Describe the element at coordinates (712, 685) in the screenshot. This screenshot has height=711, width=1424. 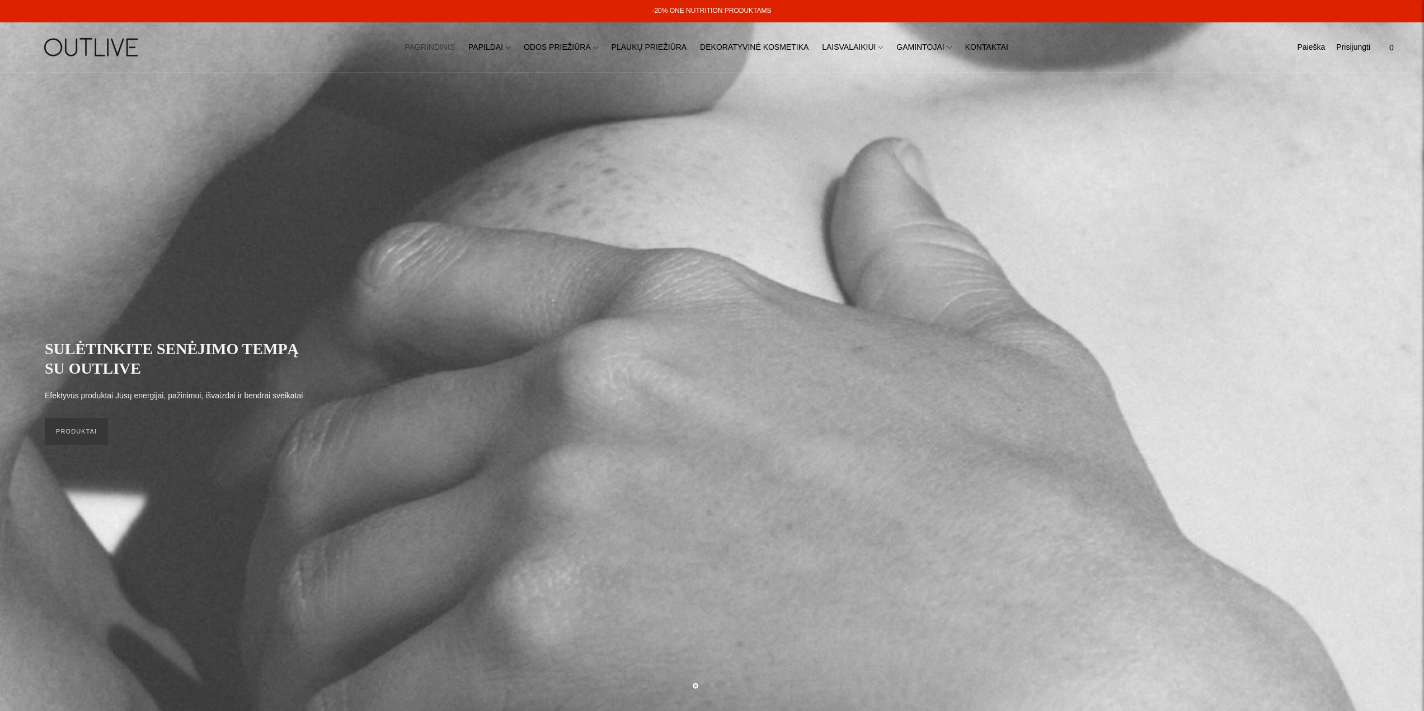
I see `button: Move carousel to slide 2` at that location.